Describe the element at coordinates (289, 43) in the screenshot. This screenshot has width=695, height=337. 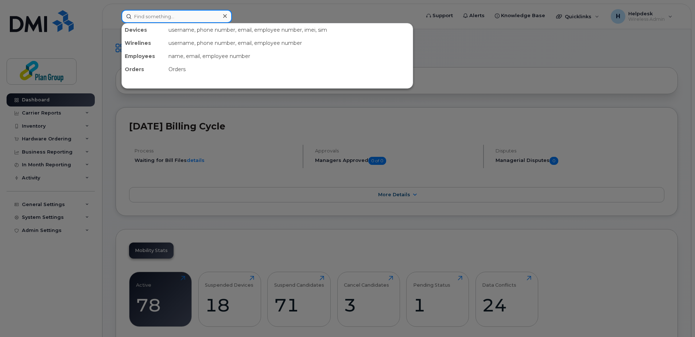
I see `div: username, phone number, email, employee number` at that location.